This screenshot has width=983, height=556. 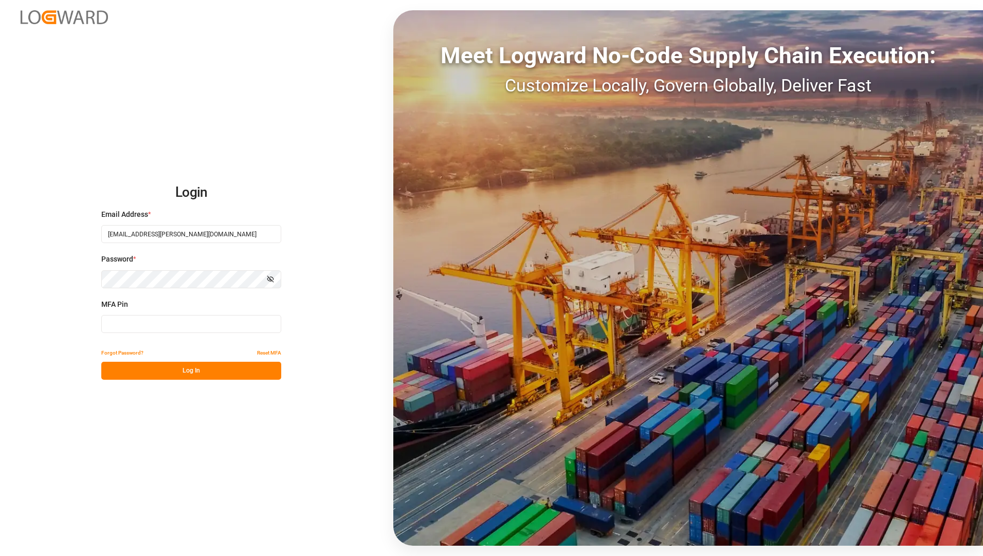 I want to click on div: Customize Locally, Govern Globally, Deliver Fast, so click(x=688, y=85).